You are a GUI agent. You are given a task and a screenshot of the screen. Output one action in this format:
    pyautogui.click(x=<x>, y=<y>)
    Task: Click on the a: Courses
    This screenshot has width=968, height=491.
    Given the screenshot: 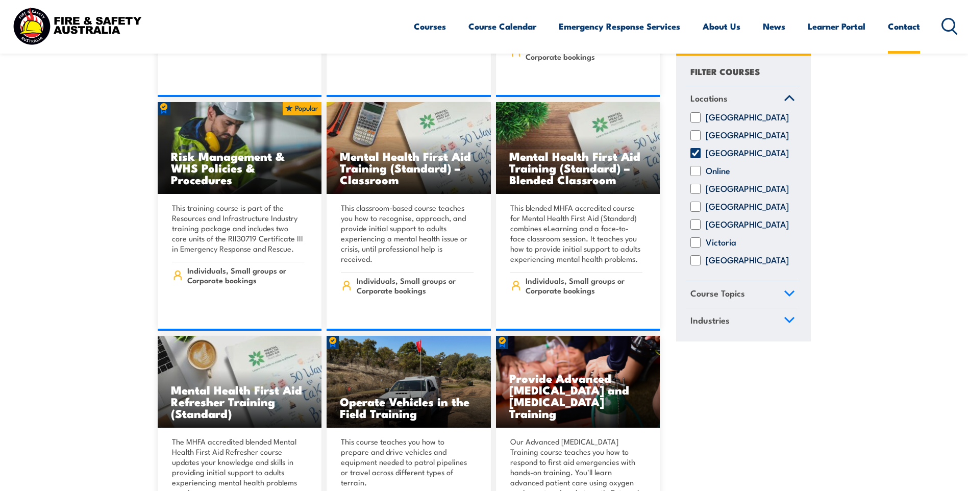 What is the action you would take?
    pyautogui.click(x=430, y=26)
    